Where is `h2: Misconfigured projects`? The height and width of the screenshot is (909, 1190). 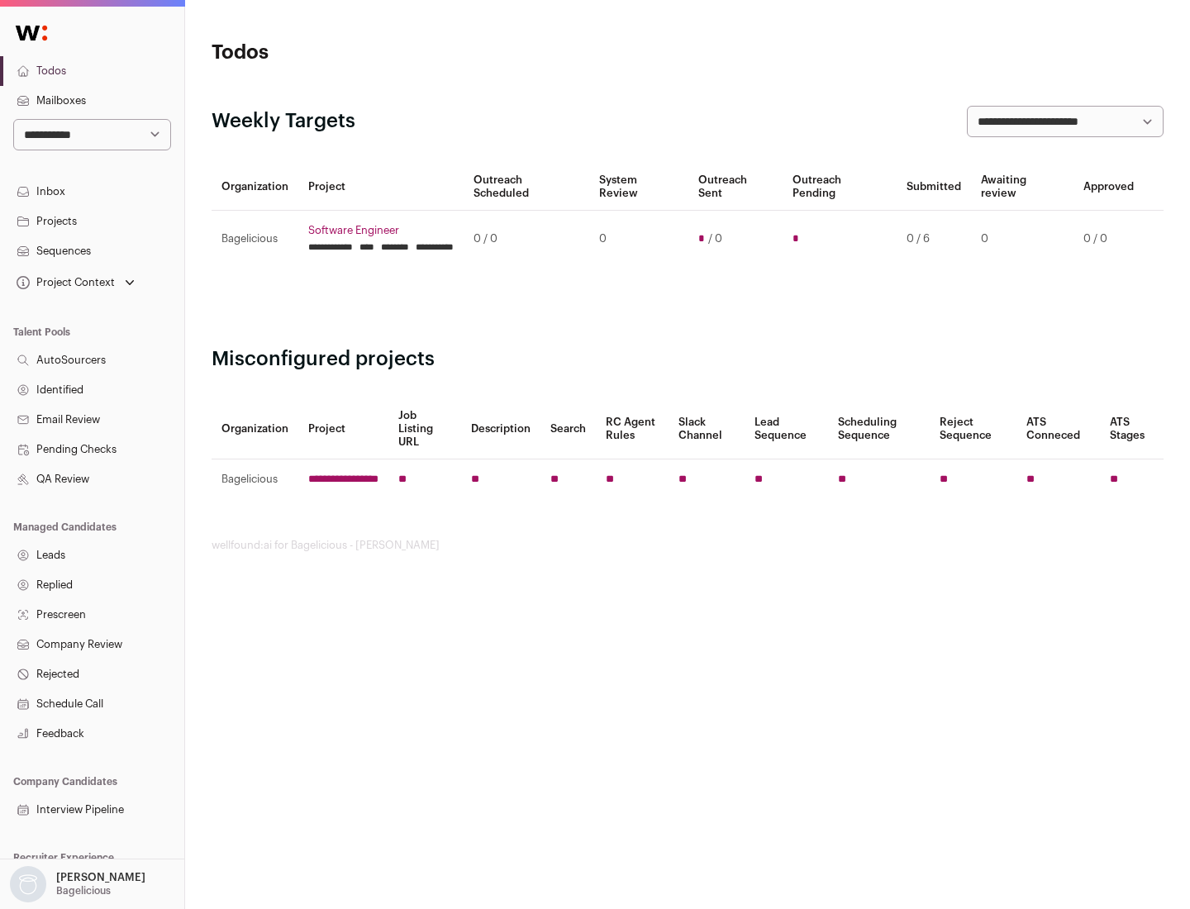 h2: Misconfigured projects is located at coordinates (688, 360).